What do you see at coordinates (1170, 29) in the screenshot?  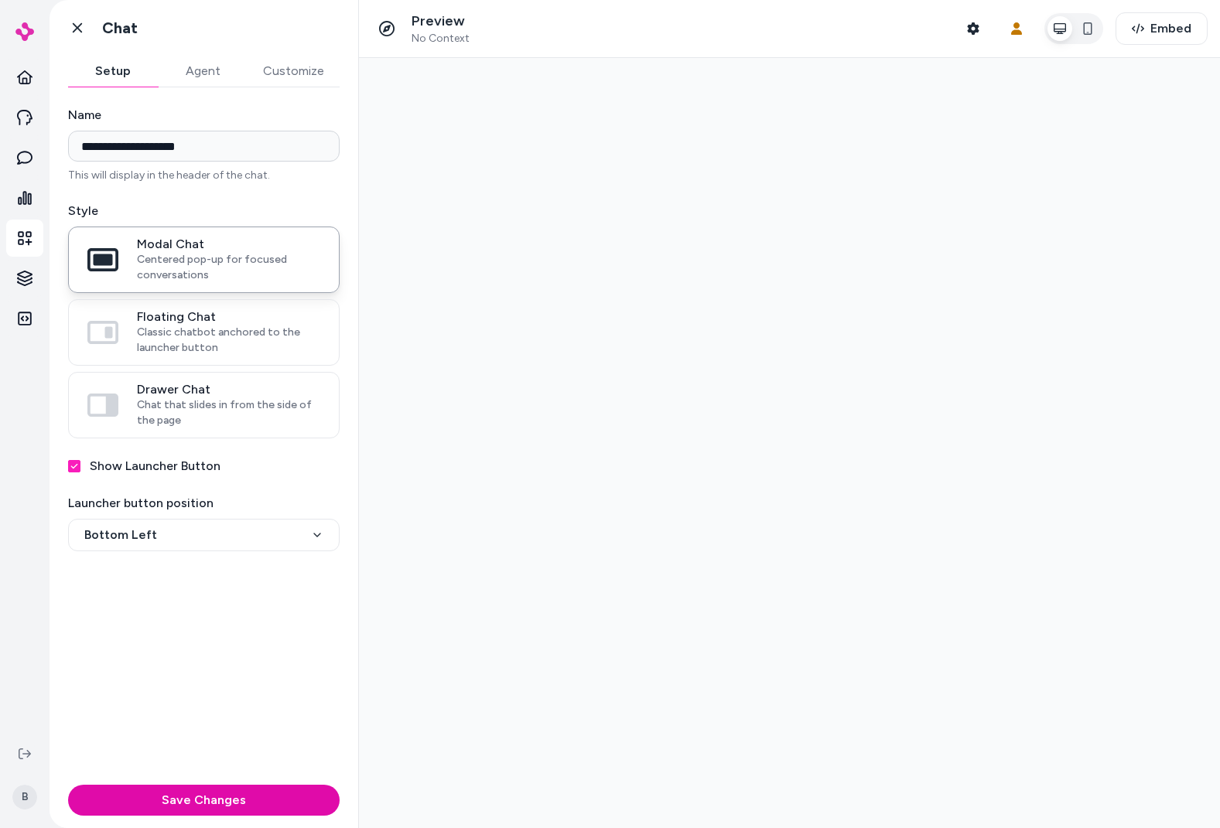 I see `span: Embed` at bounding box center [1170, 29].